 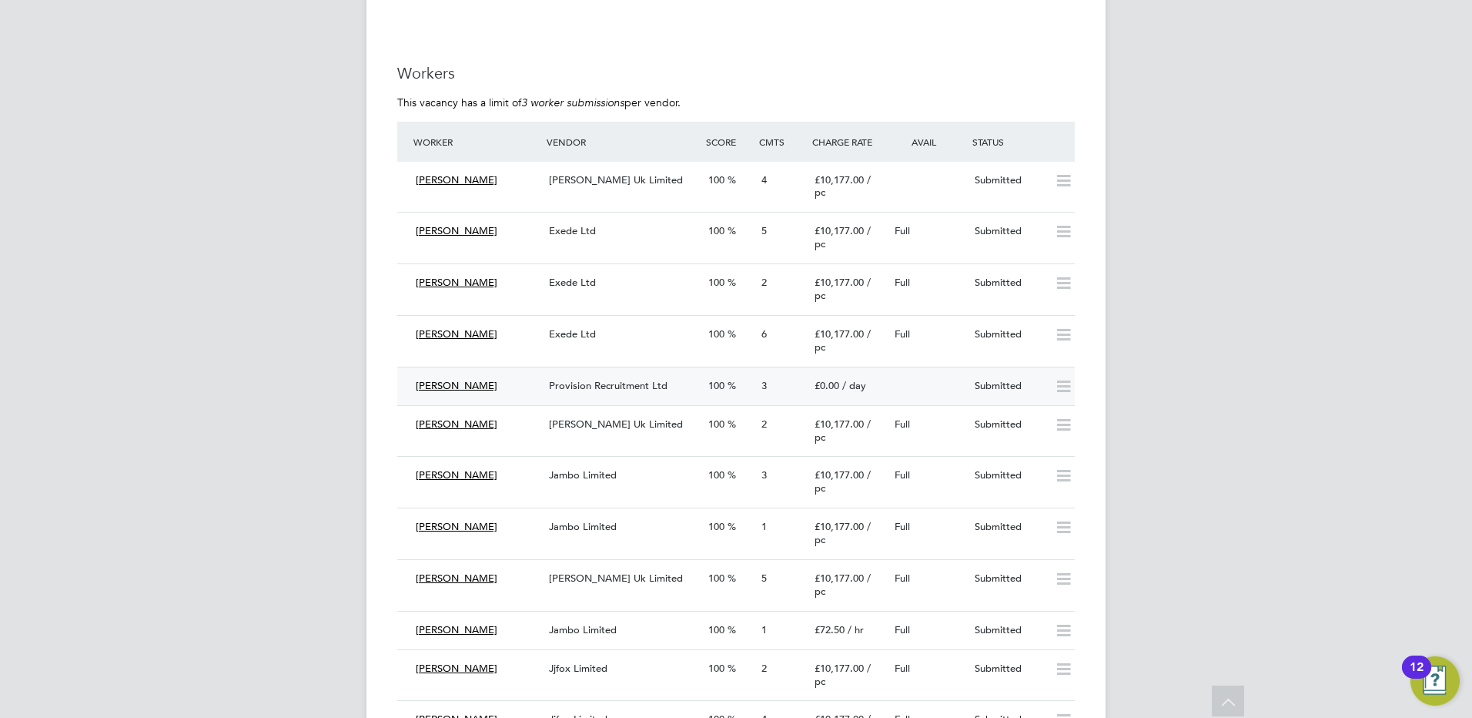 I want to click on span: £0.00, so click(x=827, y=385).